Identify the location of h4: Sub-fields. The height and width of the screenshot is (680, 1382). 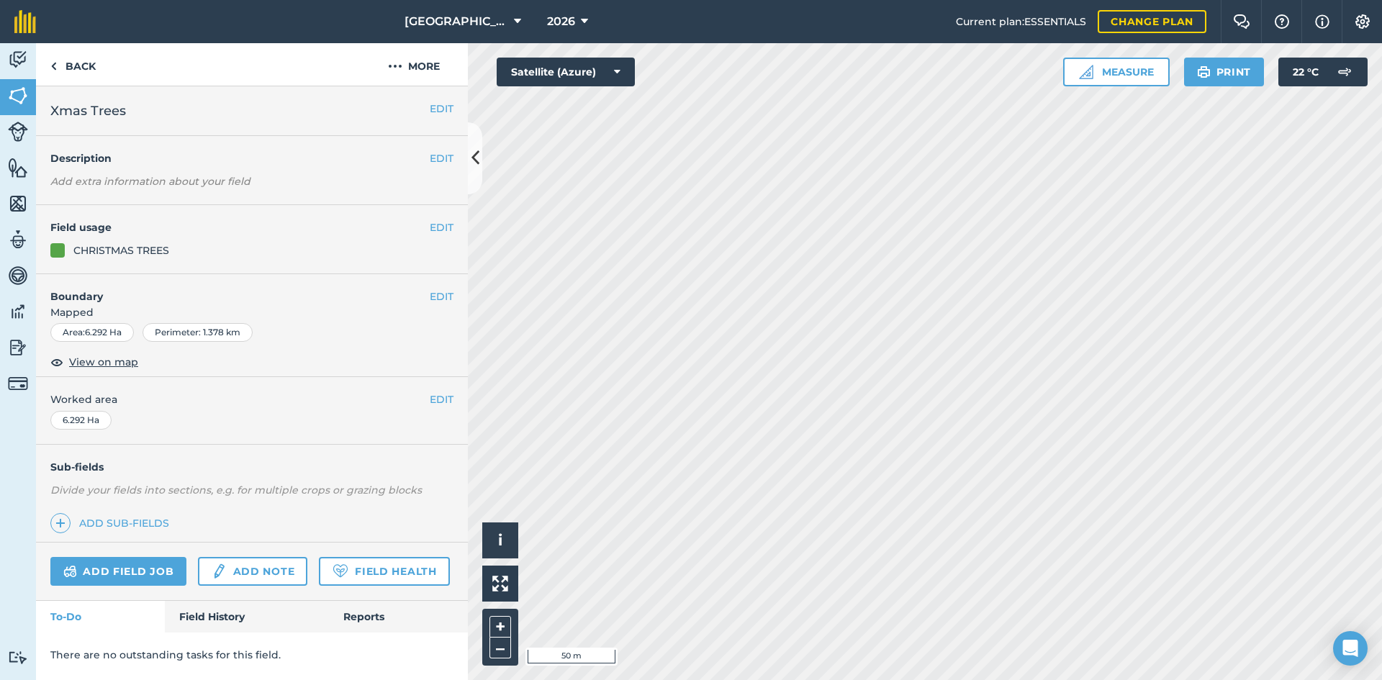
(252, 467).